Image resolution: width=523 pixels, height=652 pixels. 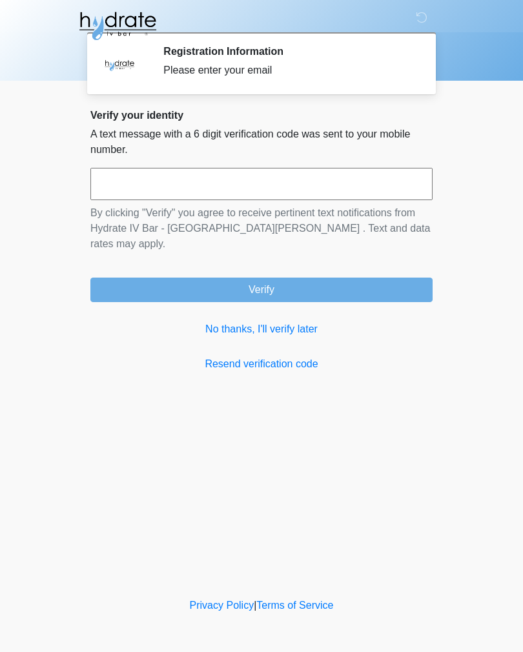 I want to click on a: Terms of Service, so click(x=294, y=605).